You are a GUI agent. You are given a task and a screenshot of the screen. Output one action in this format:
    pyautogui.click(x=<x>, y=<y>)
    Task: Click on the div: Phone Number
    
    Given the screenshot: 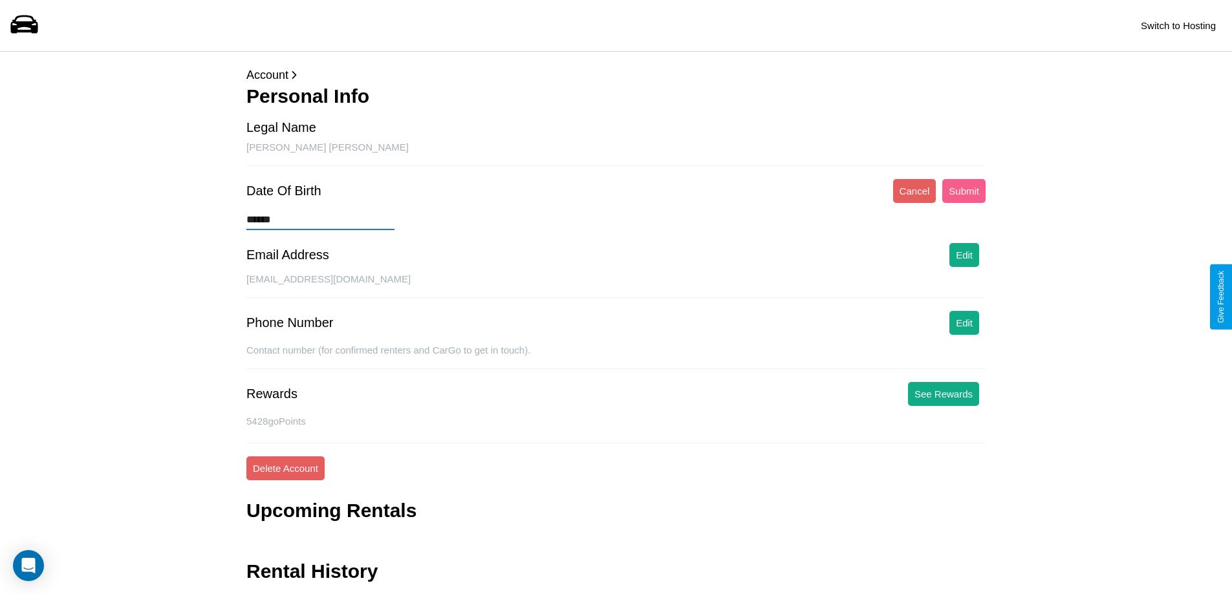 What is the action you would take?
    pyautogui.click(x=290, y=323)
    